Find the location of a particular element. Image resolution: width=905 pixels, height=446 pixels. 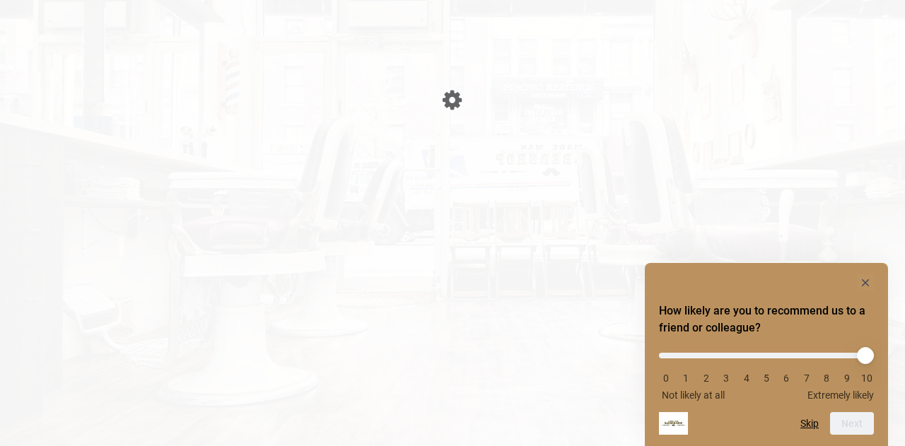

li: 0 is located at coordinates (666, 378).